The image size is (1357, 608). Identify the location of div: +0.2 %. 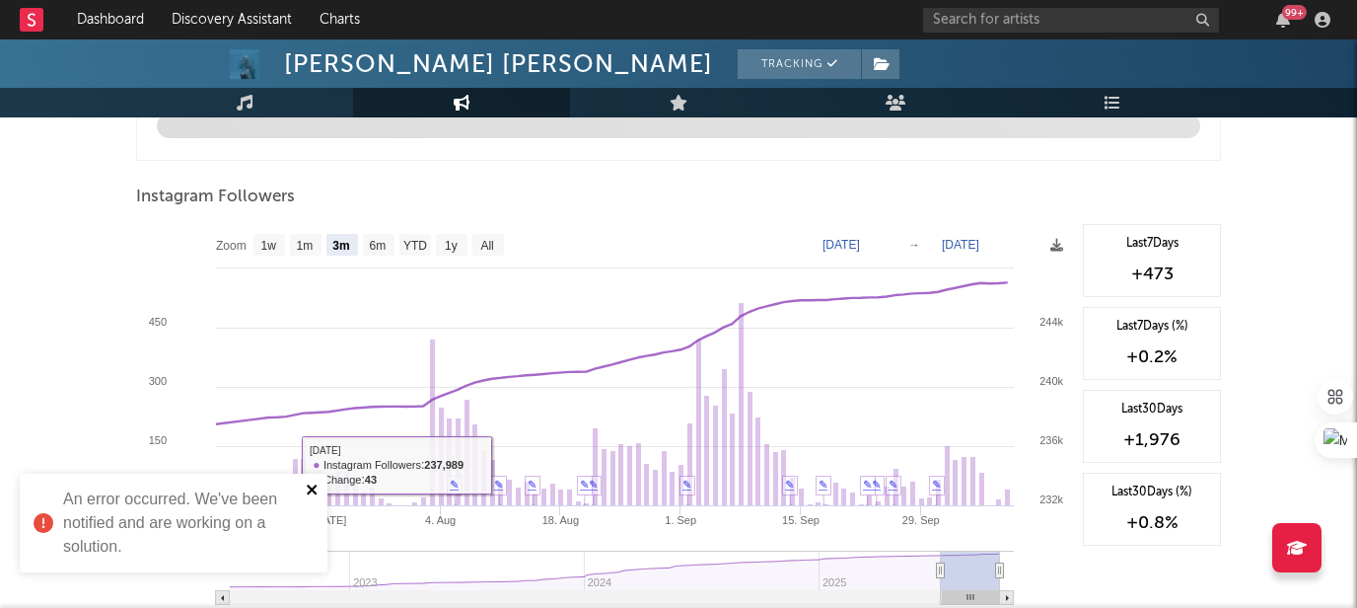
(1152, 357).